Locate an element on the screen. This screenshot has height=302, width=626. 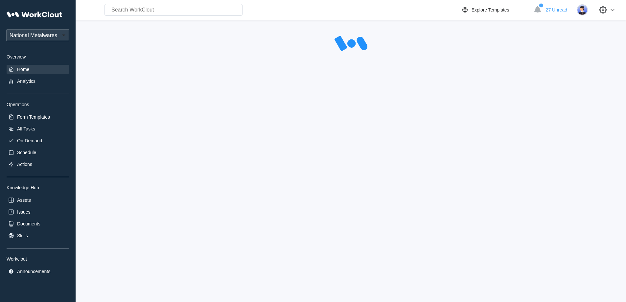
div: Explore Templates is located at coordinates (490, 10).